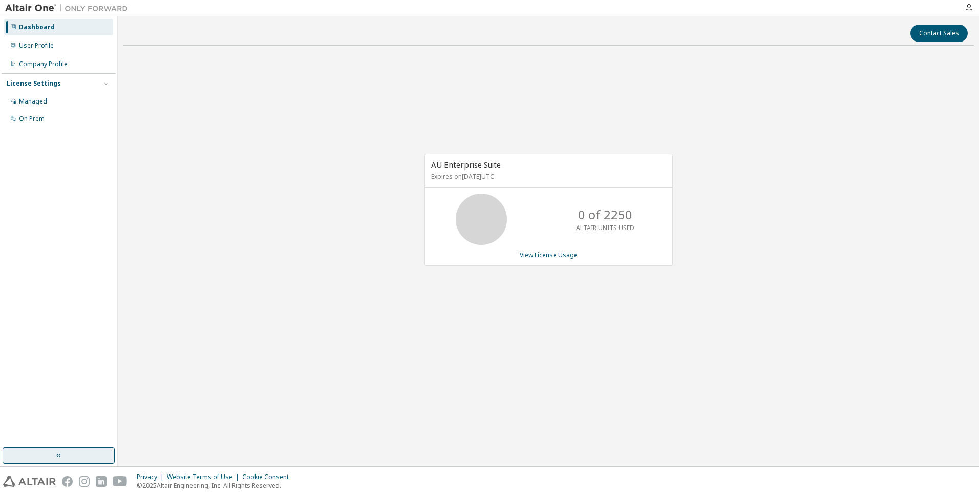 This screenshot has width=979, height=496. What do you see at coordinates (84, 481) in the screenshot?
I see `img: instagram.svg` at bounding box center [84, 481].